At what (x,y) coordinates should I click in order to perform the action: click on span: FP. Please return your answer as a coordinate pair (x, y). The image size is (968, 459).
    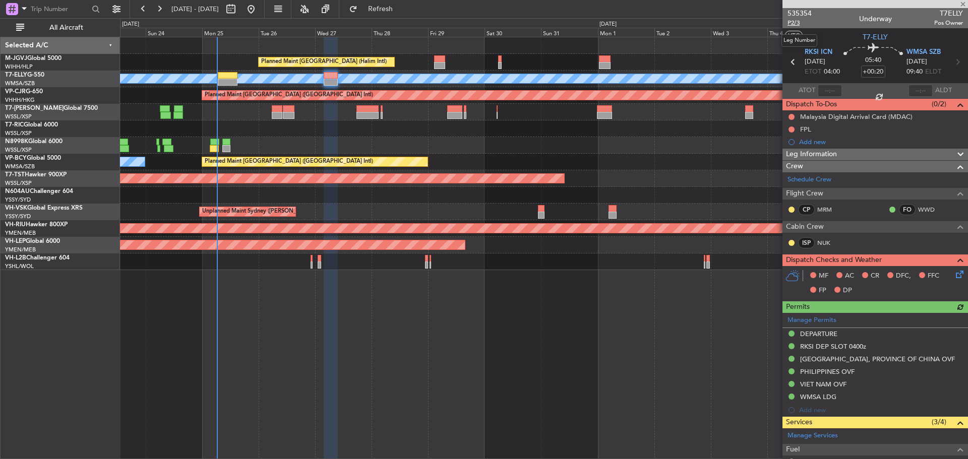
    Looking at the image, I should click on (822, 291).